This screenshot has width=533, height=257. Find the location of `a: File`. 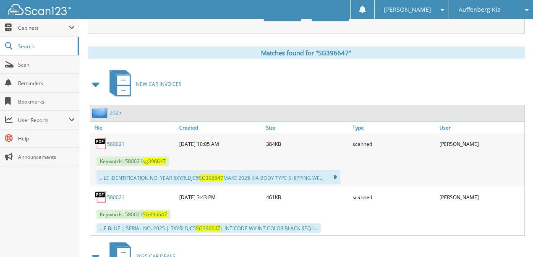

a: File is located at coordinates (133, 128).